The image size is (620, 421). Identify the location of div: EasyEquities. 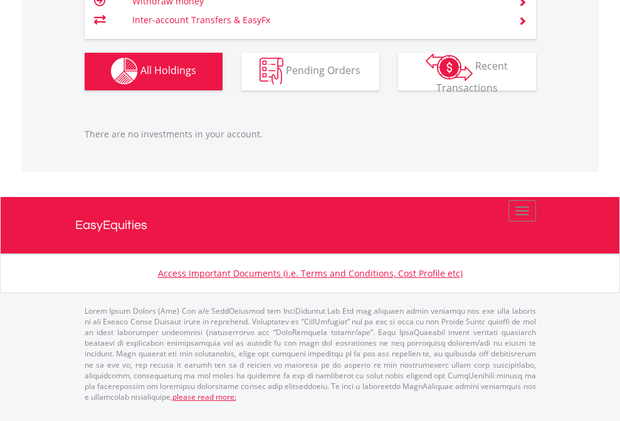
(310, 225).